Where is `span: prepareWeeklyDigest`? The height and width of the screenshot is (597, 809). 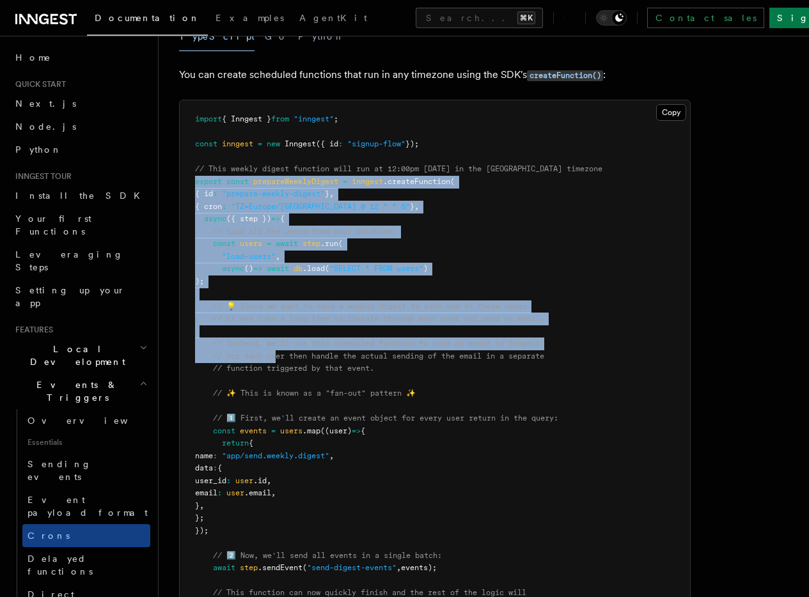 span: prepareWeeklyDigest is located at coordinates (295, 182).